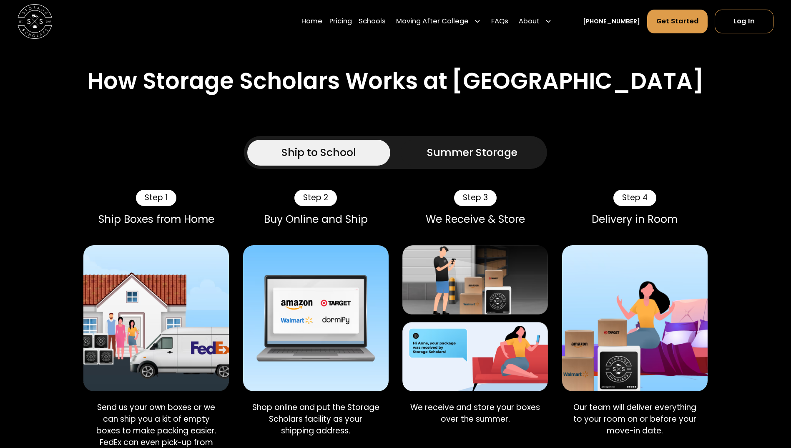 The width and height of the screenshot is (791, 448). Describe the element at coordinates (744, 22) in the screenshot. I see `a: Log In` at that location.